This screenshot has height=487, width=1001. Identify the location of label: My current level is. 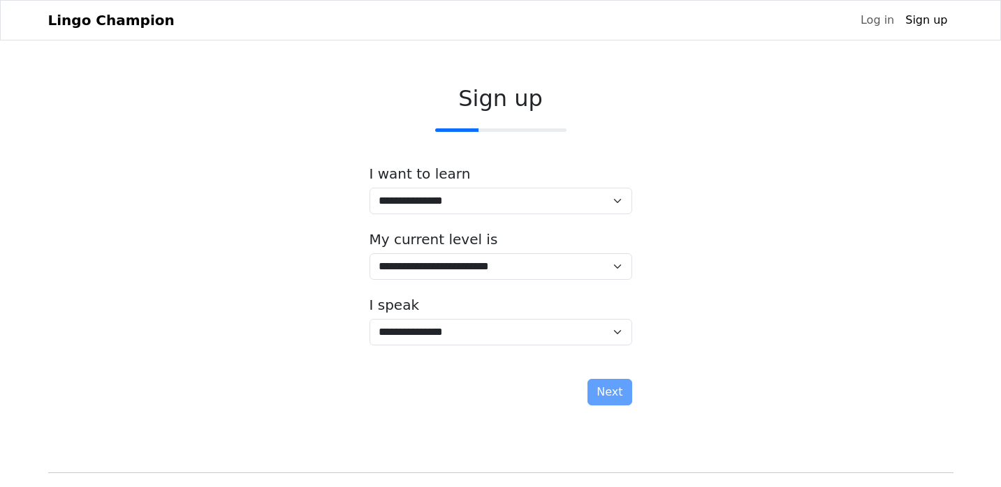
(434, 240).